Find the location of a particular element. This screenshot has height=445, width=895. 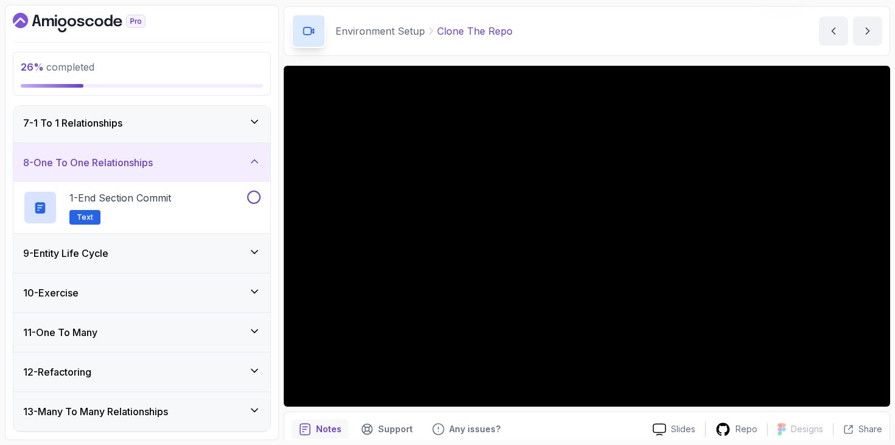

button: 11-One To Many is located at coordinates (142, 332).